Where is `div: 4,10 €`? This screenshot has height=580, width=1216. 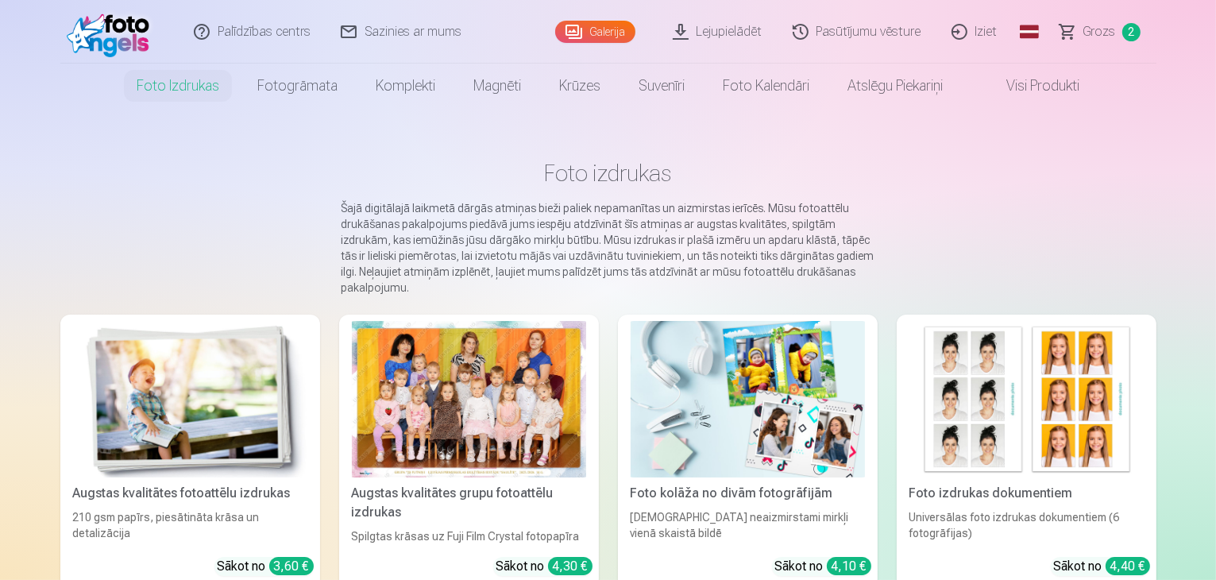 div: 4,10 € is located at coordinates (849, 565).